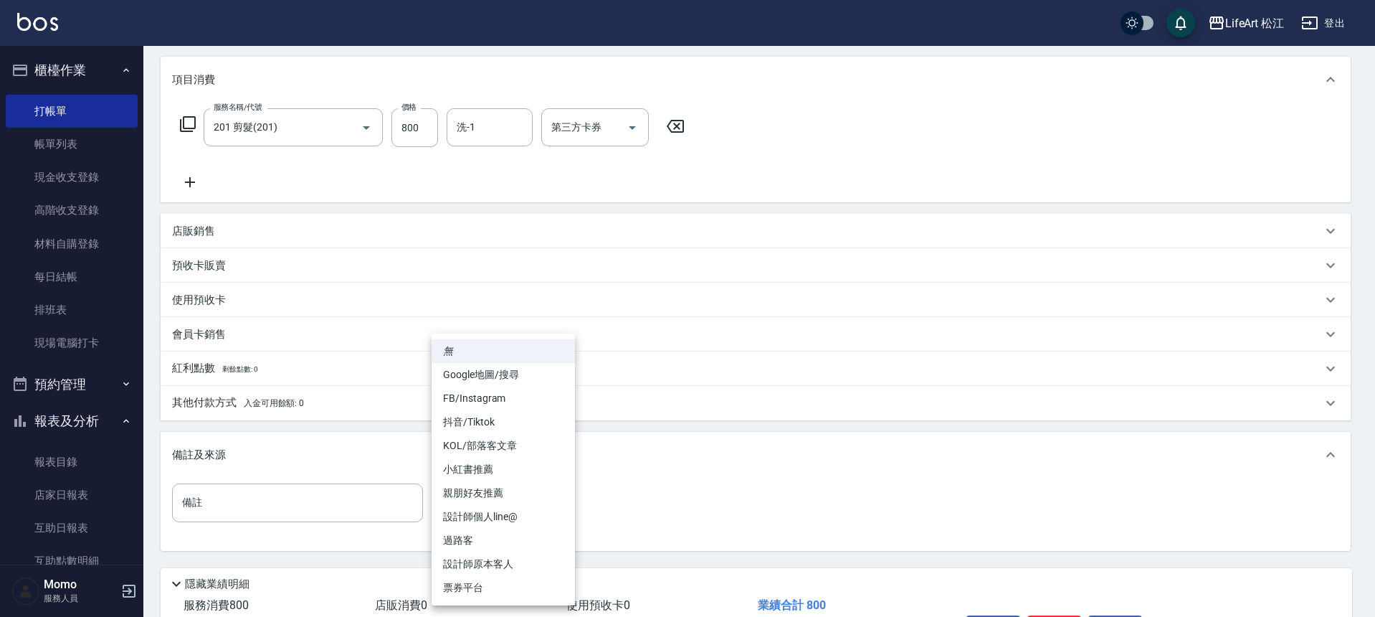 Image resolution: width=1375 pixels, height=617 pixels. What do you see at coordinates (503, 469) in the screenshot?
I see `li: 小紅書推薦` at bounding box center [503, 469].